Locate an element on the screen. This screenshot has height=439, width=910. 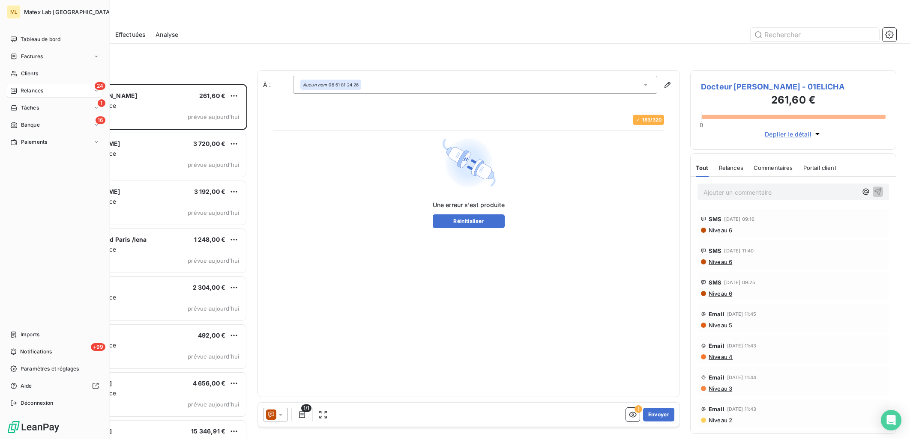
span: Paramètres et réglages is located at coordinates (50, 369).